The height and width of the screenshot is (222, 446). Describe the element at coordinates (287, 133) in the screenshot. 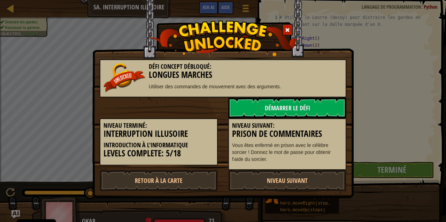

I see `h3: Prison de Commentaires` at that location.